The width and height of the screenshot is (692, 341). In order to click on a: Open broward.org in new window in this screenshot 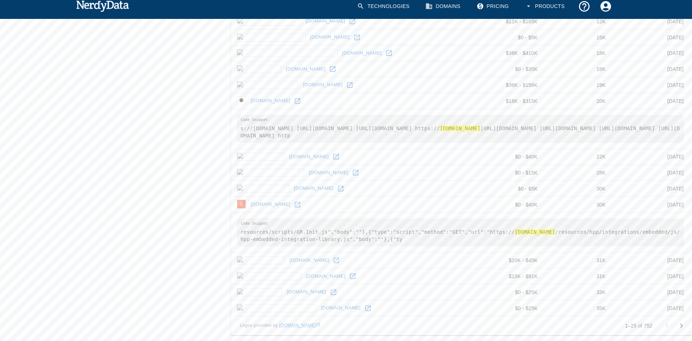, I will do `click(350, 85)`.